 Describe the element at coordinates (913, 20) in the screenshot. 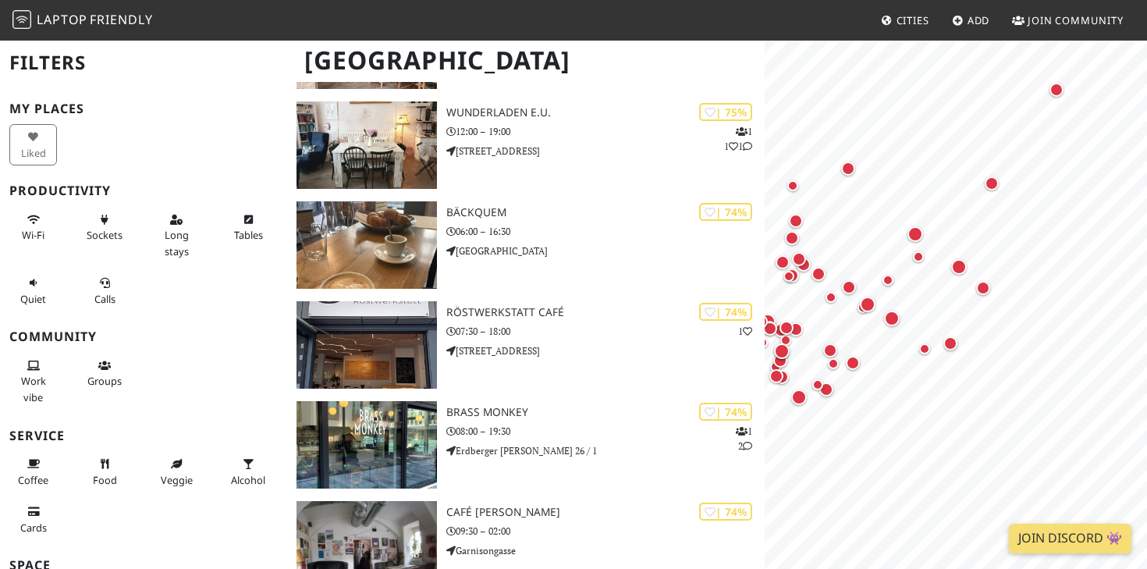

I see `span: Cities` at that location.